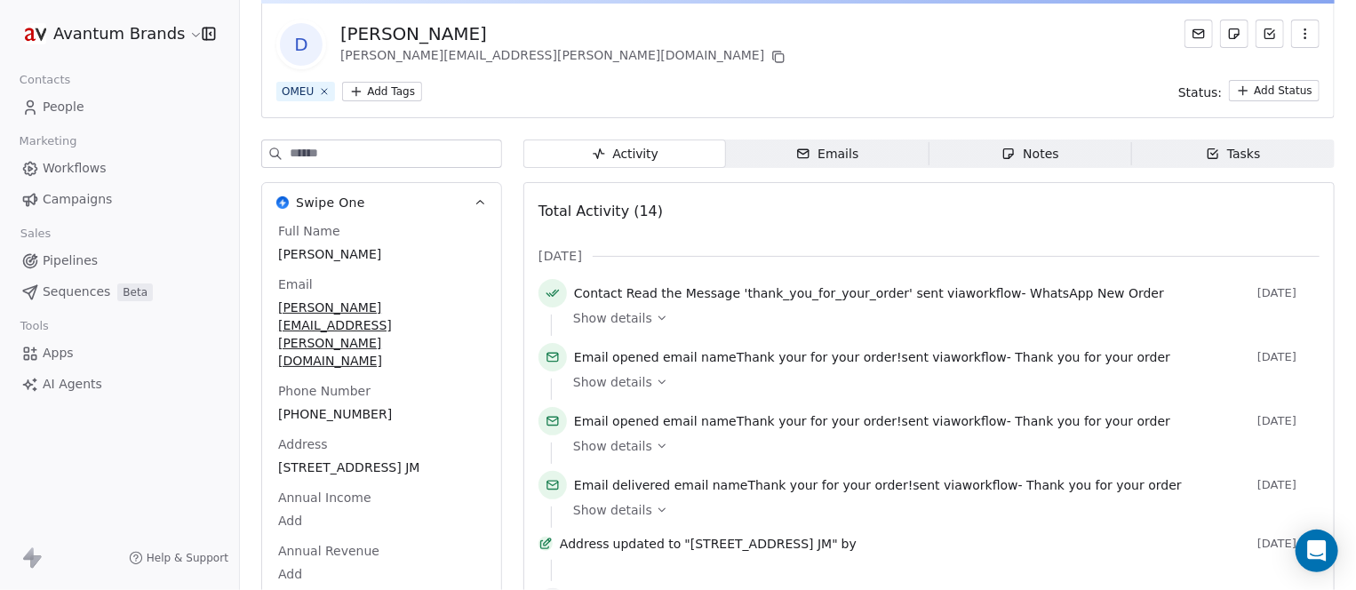 The width and height of the screenshot is (1356, 590). Describe the element at coordinates (622, 485) in the screenshot. I see `span: Email delivered` at that location.